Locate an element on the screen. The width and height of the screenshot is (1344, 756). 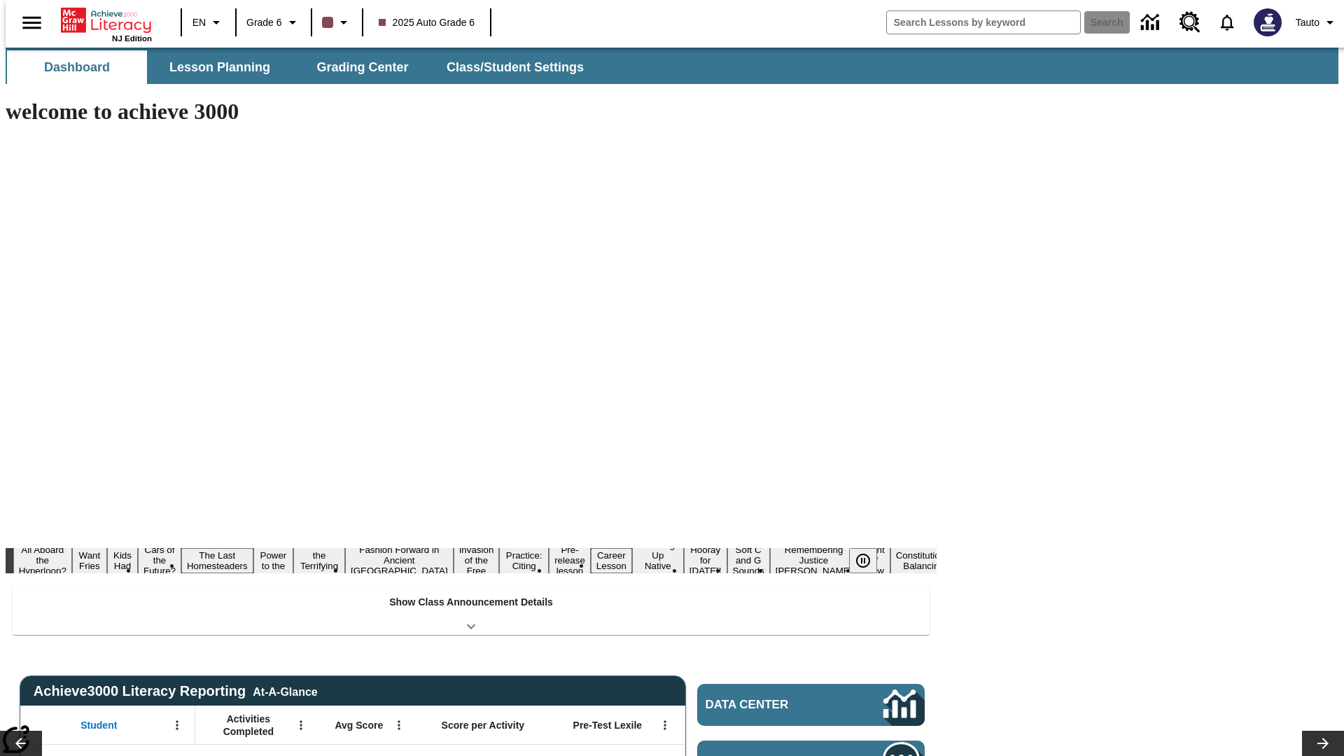
button: Select a new avatar is located at coordinates (1268, 22).